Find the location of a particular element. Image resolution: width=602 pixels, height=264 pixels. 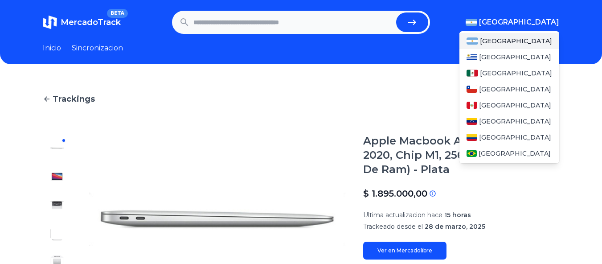

span: Trackeado desde el is located at coordinates (393, 226).